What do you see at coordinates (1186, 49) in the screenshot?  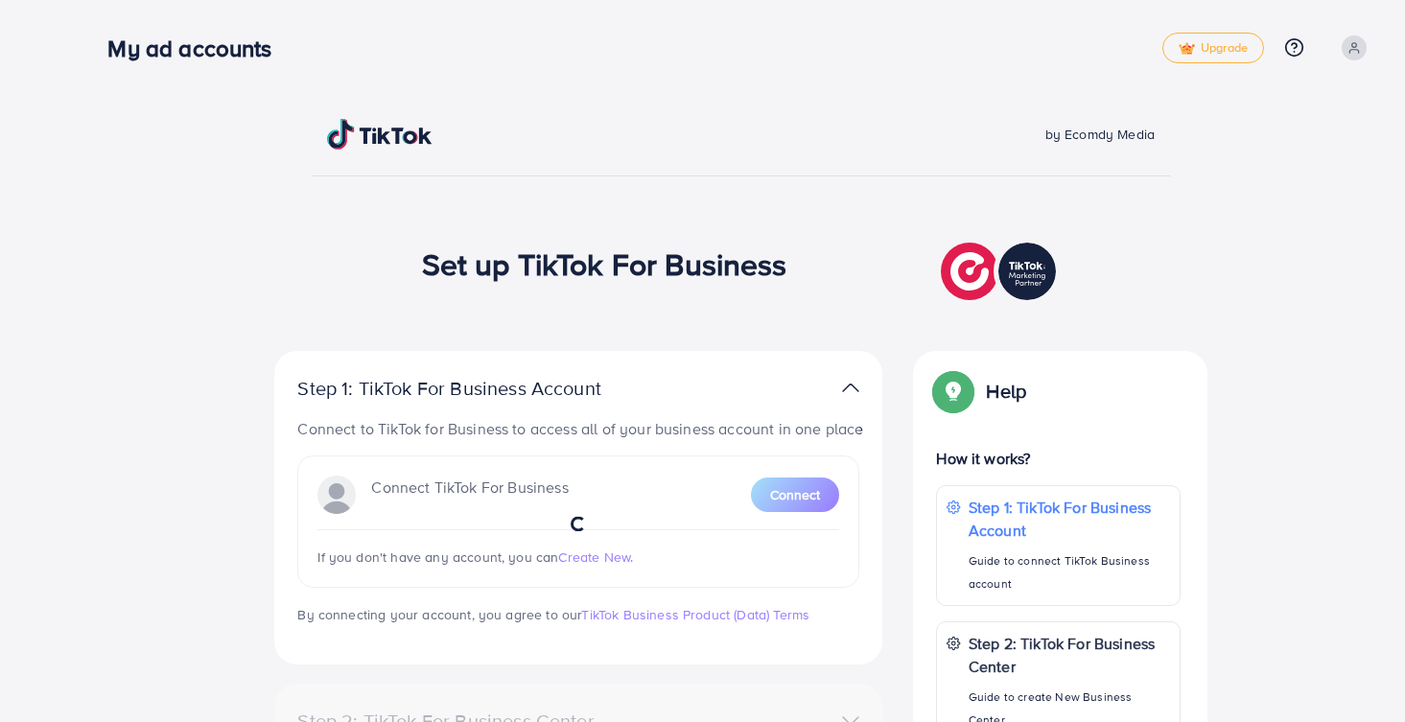 I see `img: tick` at bounding box center [1186, 49].